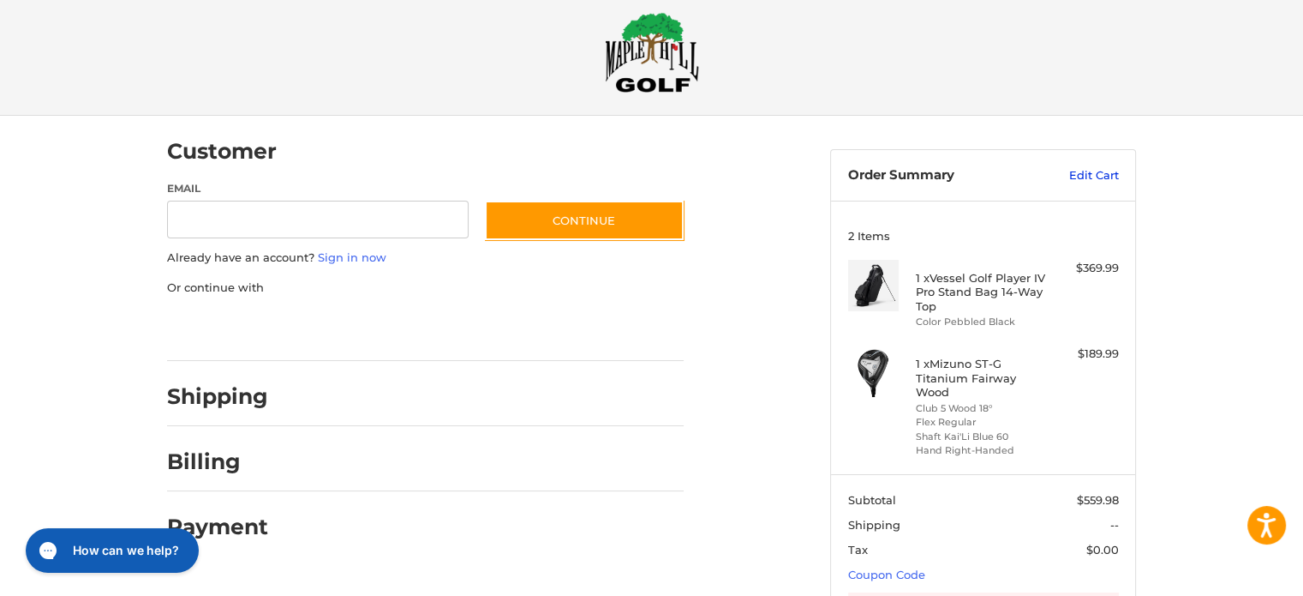  What do you see at coordinates (352, 257) in the screenshot?
I see `a: Sign in now` at bounding box center [352, 257].